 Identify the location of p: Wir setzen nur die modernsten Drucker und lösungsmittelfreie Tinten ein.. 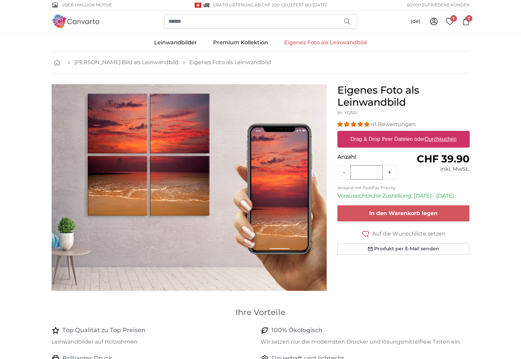
(363, 342).